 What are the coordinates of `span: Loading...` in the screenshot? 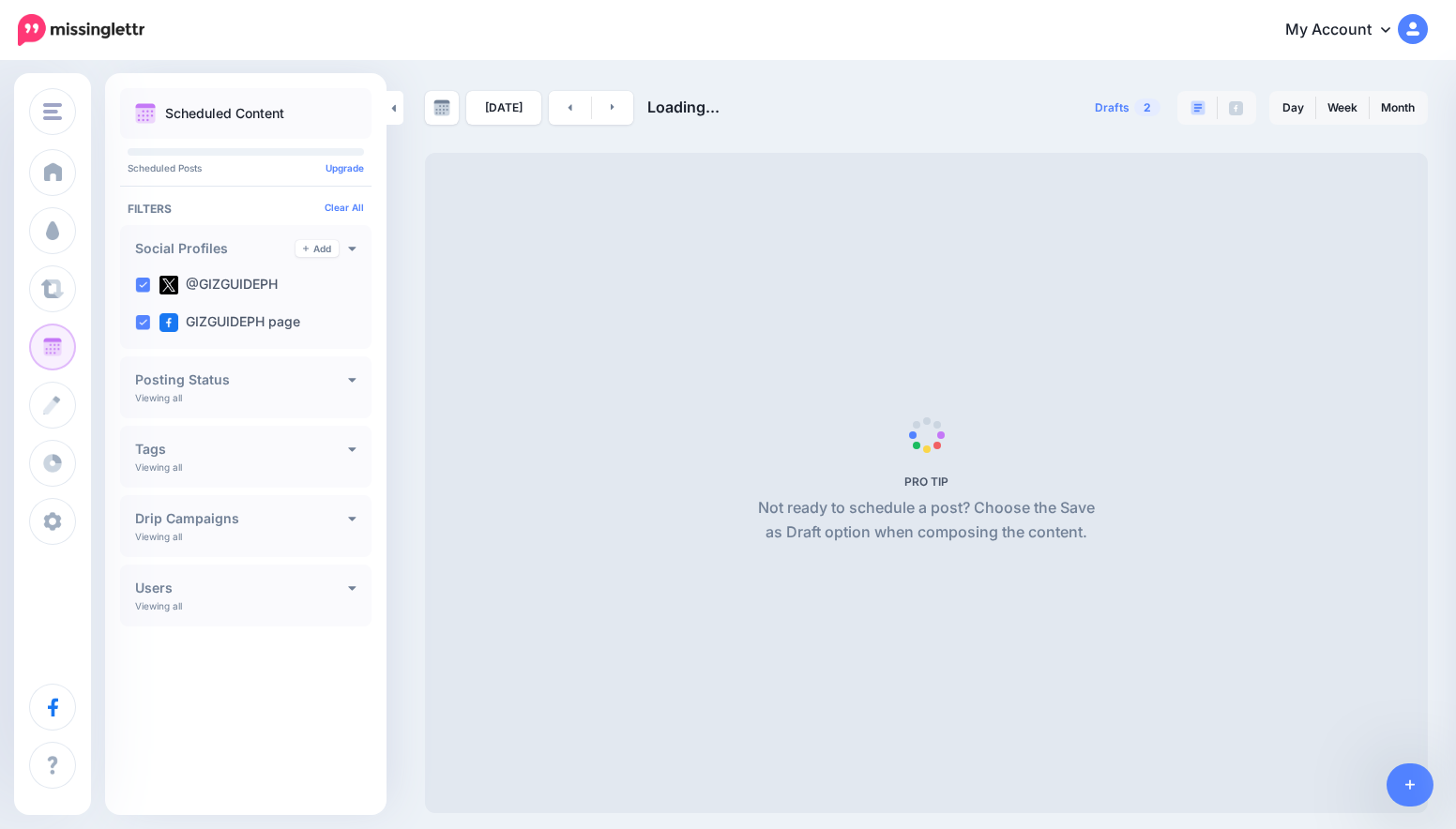 It's located at (683, 107).